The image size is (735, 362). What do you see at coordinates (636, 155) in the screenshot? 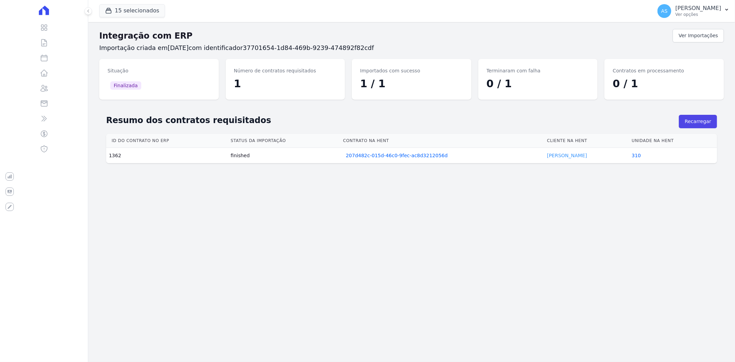
I see `a: 310` at bounding box center [636, 155].